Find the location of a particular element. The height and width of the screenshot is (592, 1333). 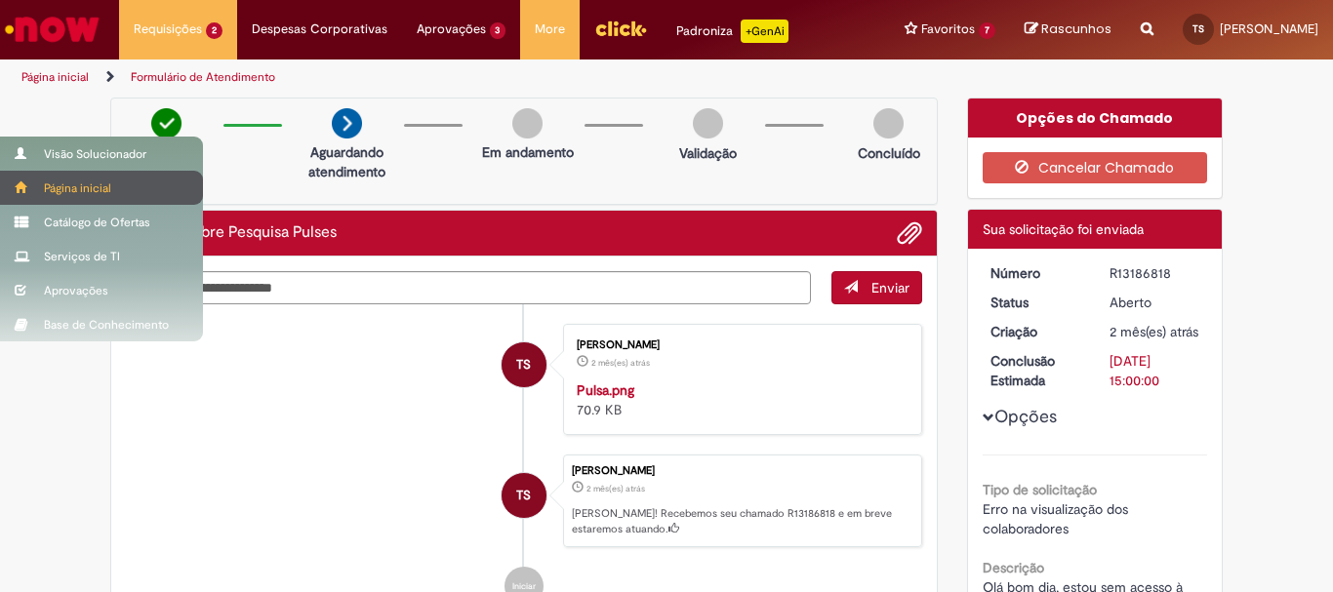

a: Página inicial is located at coordinates (55, 77).